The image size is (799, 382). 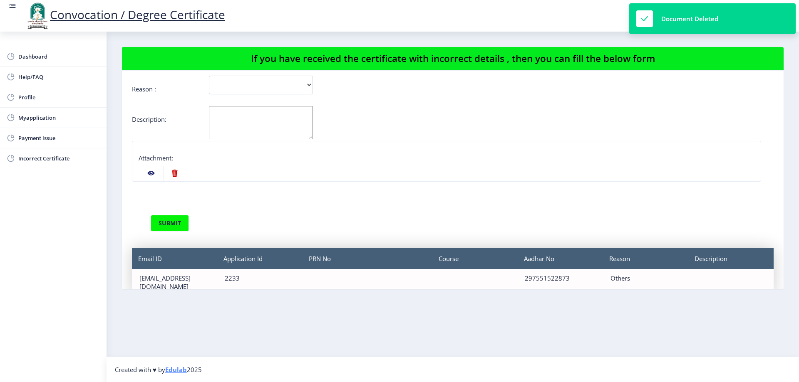 I want to click on span: Incorrect Certificate, so click(x=59, y=158).